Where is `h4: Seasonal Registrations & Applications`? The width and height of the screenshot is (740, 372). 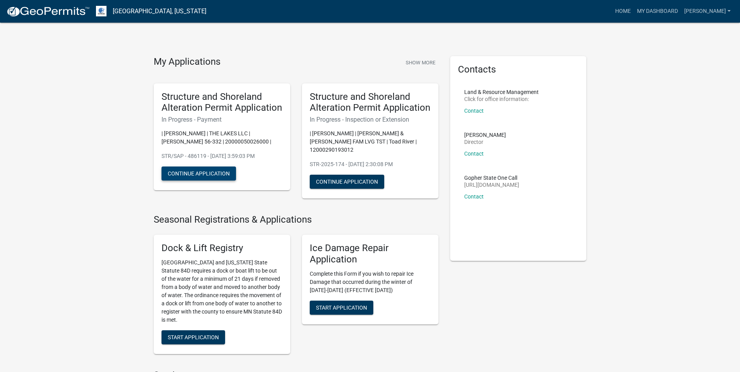 h4: Seasonal Registrations & Applications is located at coordinates (296, 220).